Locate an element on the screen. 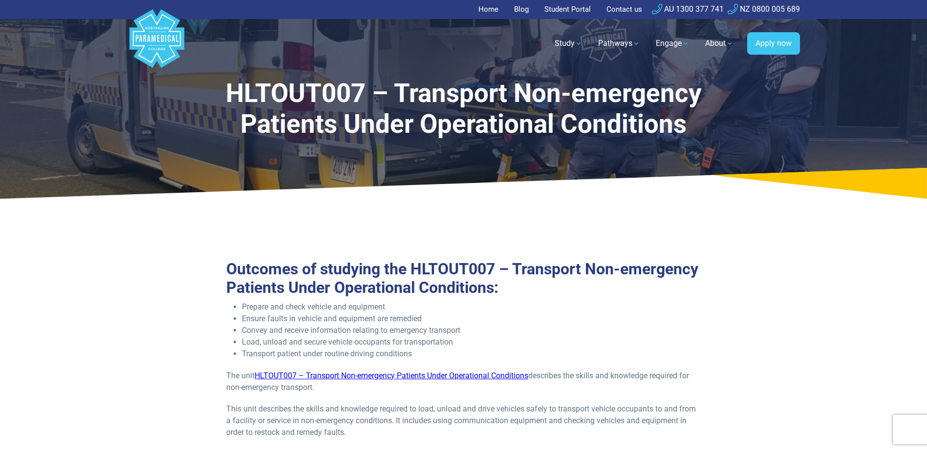  span: Ensure faults in vehicle and equipment are remedied is located at coordinates (332, 319).